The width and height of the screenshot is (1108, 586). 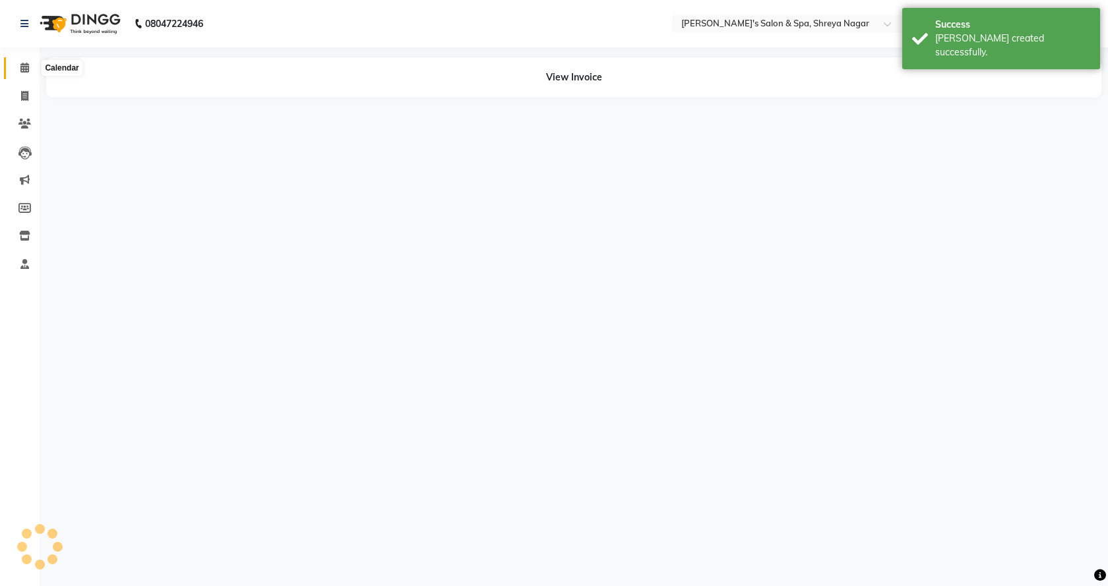 What do you see at coordinates (1012, 24) in the screenshot?
I see `div: Success` at bounding box center [1012, 24].